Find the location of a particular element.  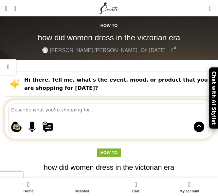

span: Cart is located at coordinates (136, 191).